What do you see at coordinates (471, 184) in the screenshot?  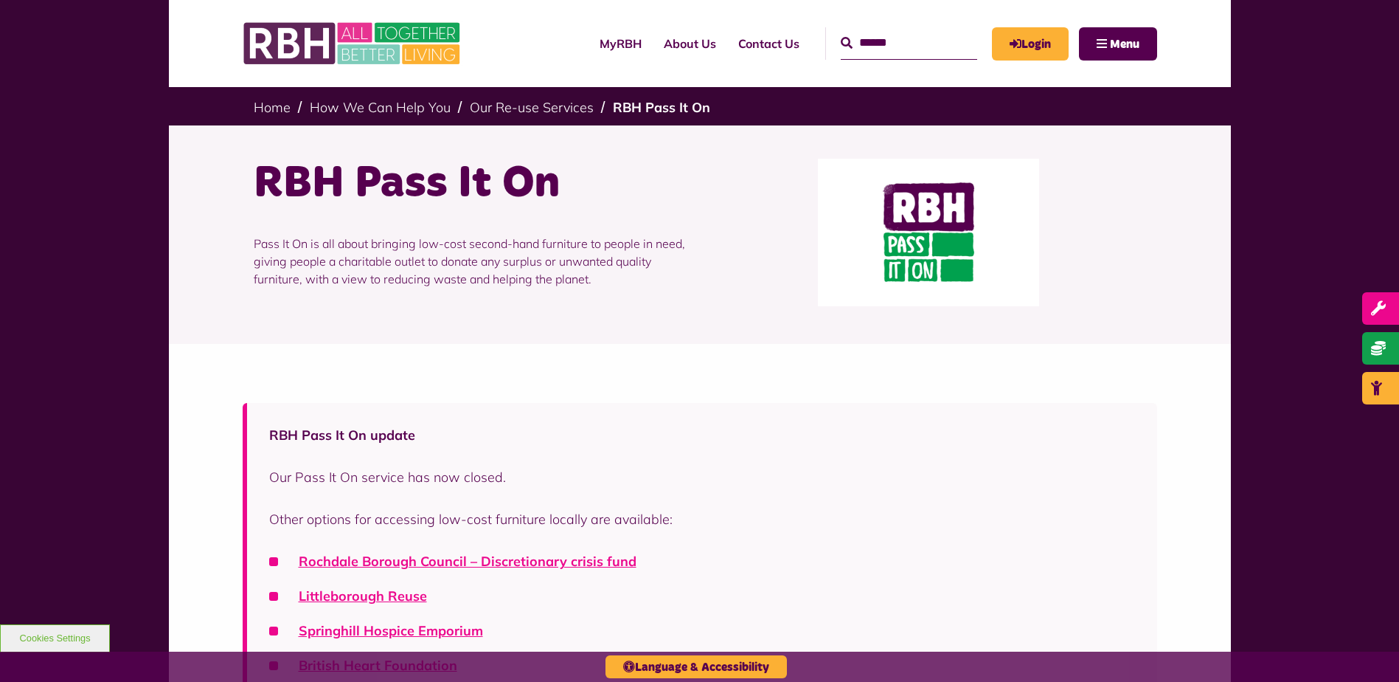 I see `h1: RBH Pass It On` at bounding box center [471, 184].